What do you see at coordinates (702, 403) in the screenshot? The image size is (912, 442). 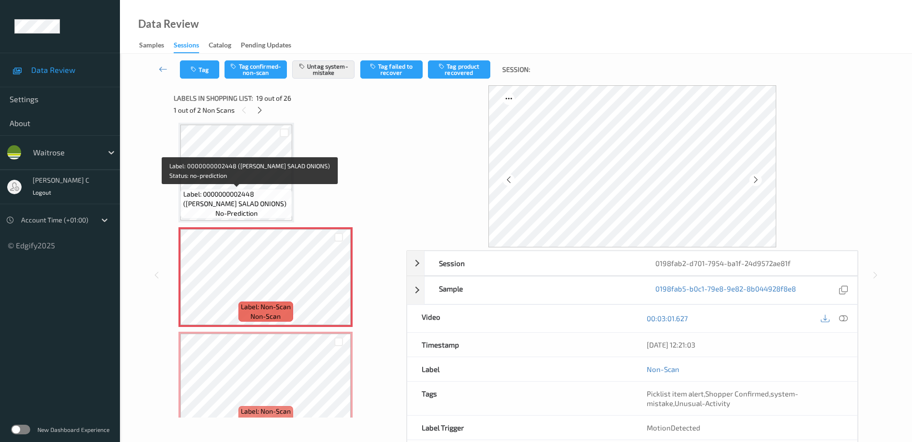 I see `span: Unusual-Activity` at bounding box center [702, 403].